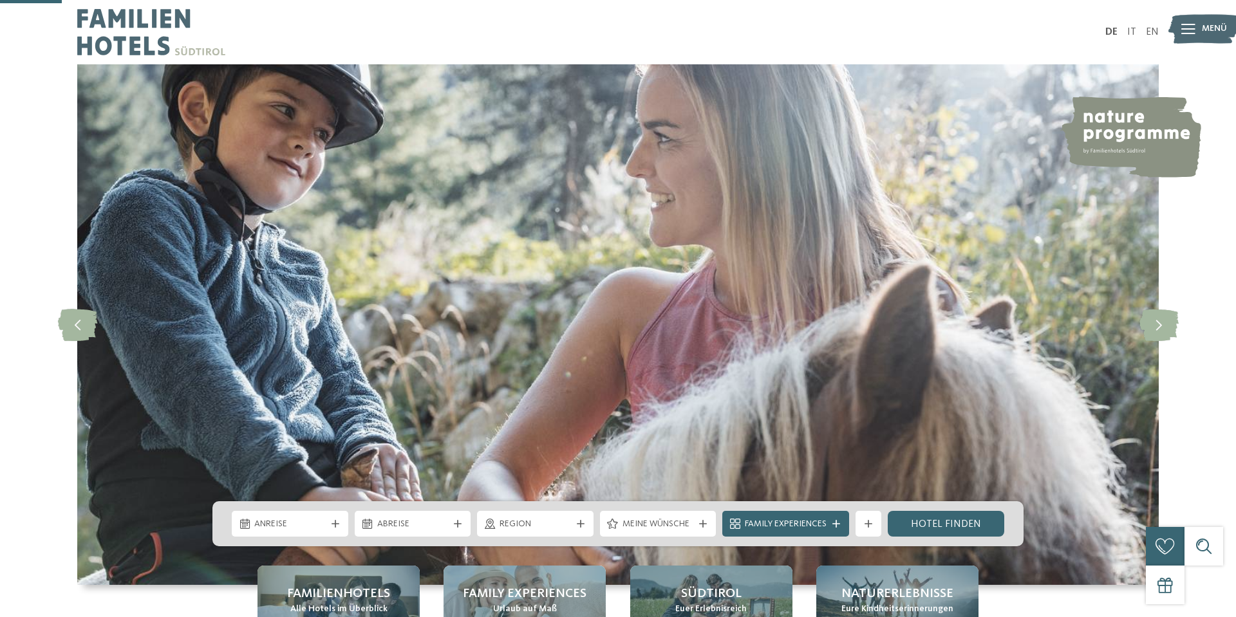 This screenshot has height=617, width=1236. I want to click on img: nature programme by Familienhotels Südtirol, so click(1130, 137).